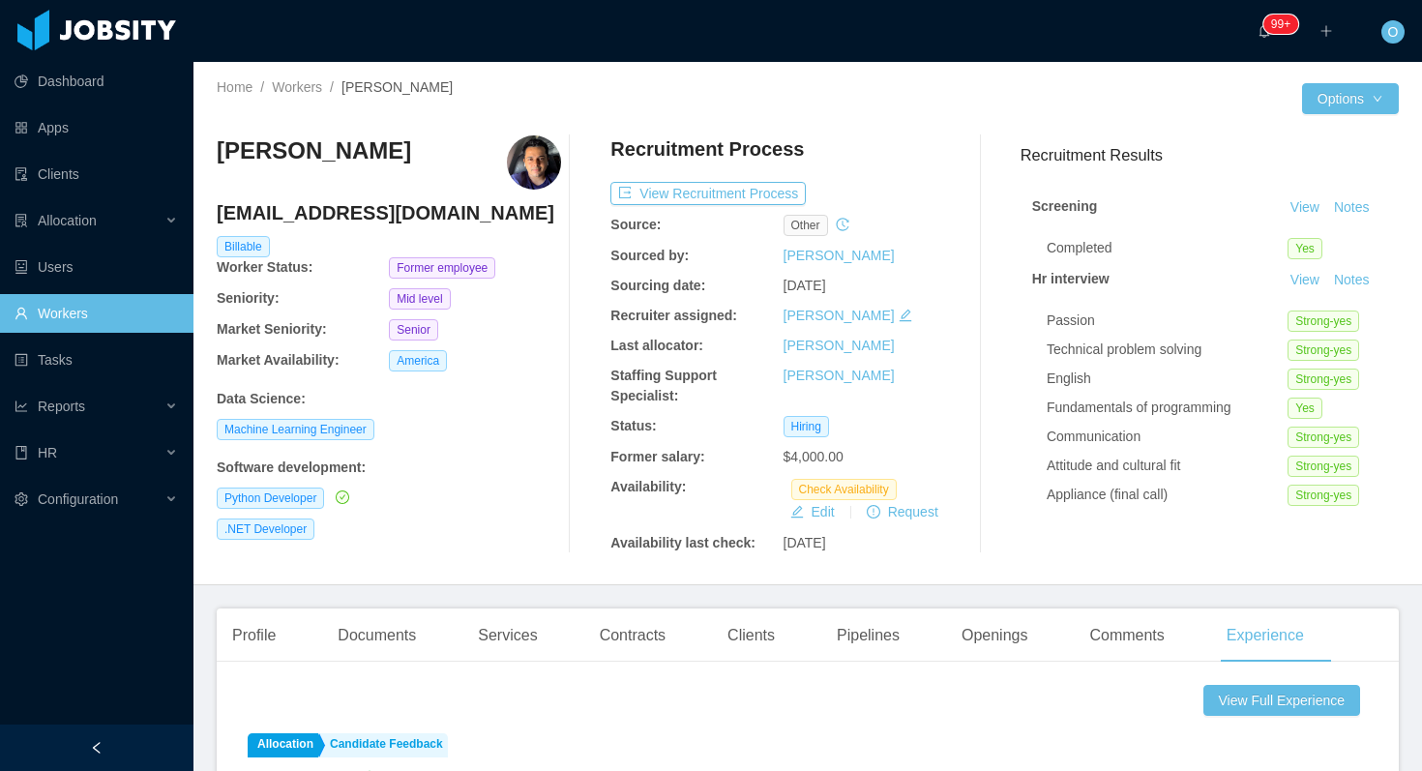 This screenshot has width=1422, height=771. What do you see at coordinates (297, 87) in the screenshot?
I see `a: Workers` at bounding box center [297, 87].